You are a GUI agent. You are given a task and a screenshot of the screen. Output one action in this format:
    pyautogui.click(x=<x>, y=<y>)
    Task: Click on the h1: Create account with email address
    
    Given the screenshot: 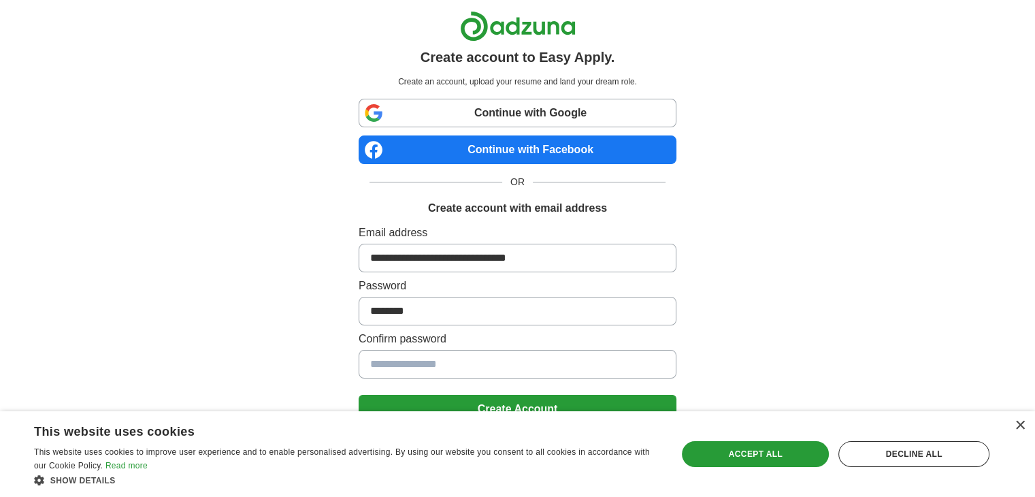 What is the action you would take?
    pyautogui.click(x=517, y=208)
    